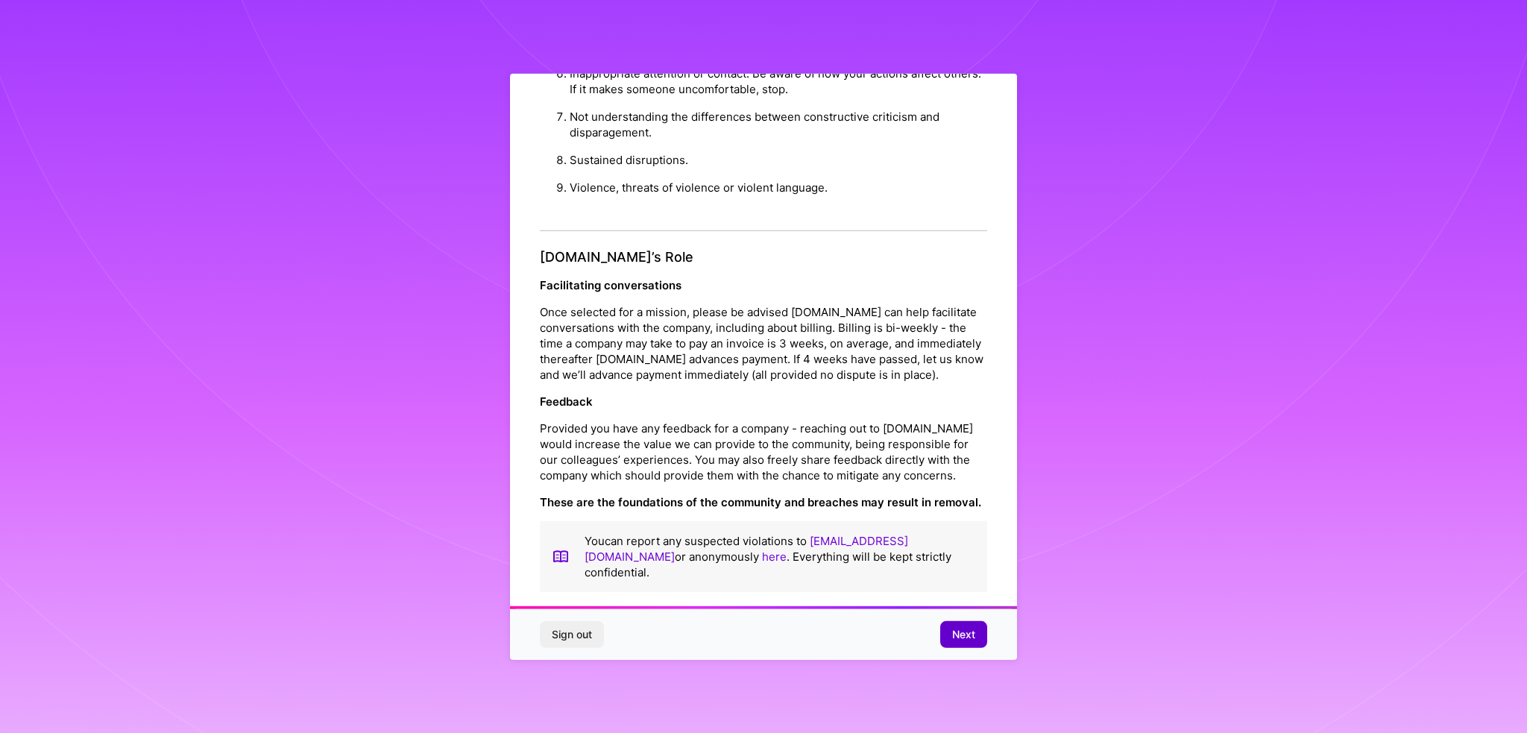 The height and width of the screenshot is (733, 1527). I want to click on span: Sign out, so click(572, 635).